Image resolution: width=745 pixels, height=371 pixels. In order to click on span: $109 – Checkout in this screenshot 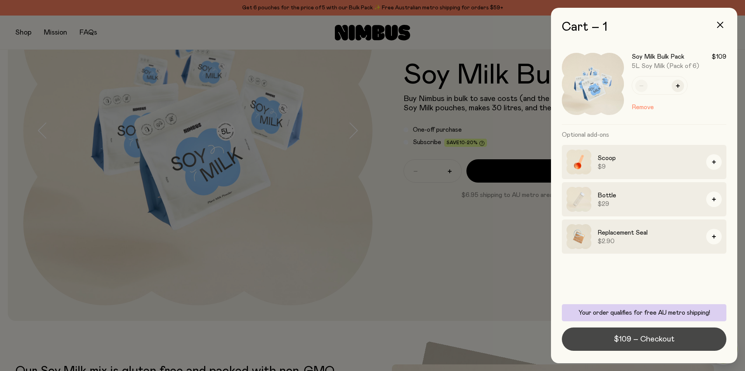, I will do `click(644, 339)`.